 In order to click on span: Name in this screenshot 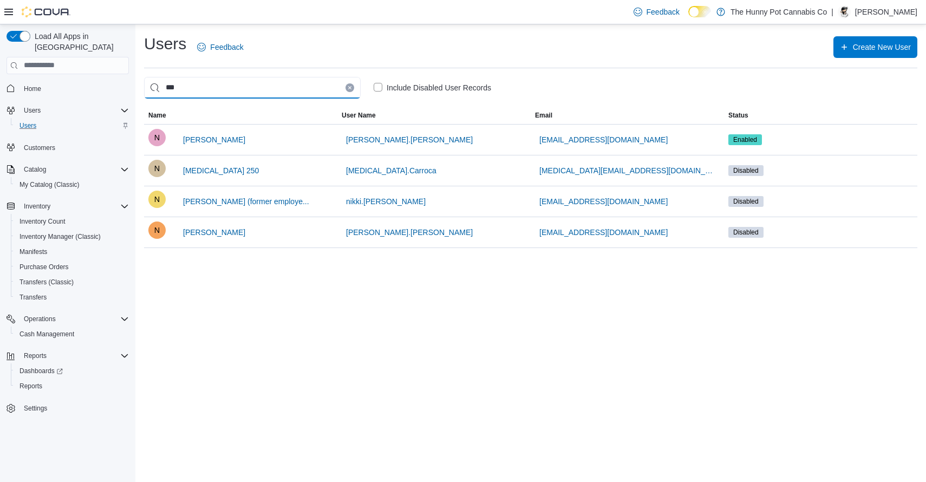, I will do `click(157, 115)`.